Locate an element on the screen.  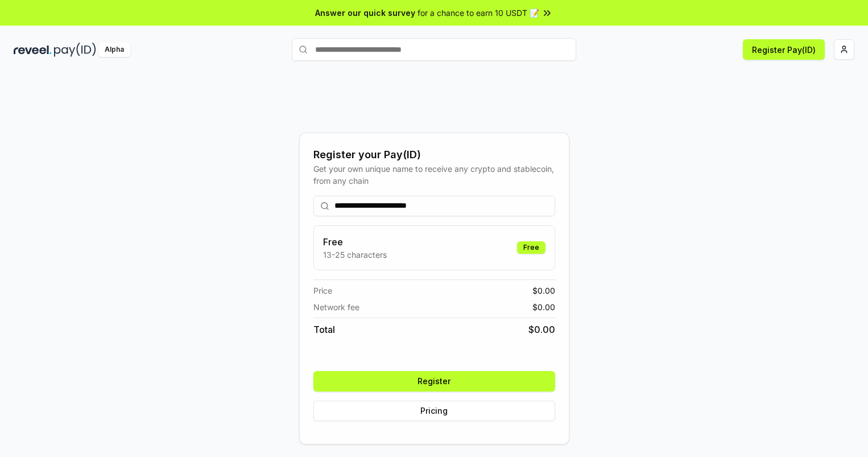
span: for a chance to earn 10 USDT 📝 is located at coordinates (478, 13).